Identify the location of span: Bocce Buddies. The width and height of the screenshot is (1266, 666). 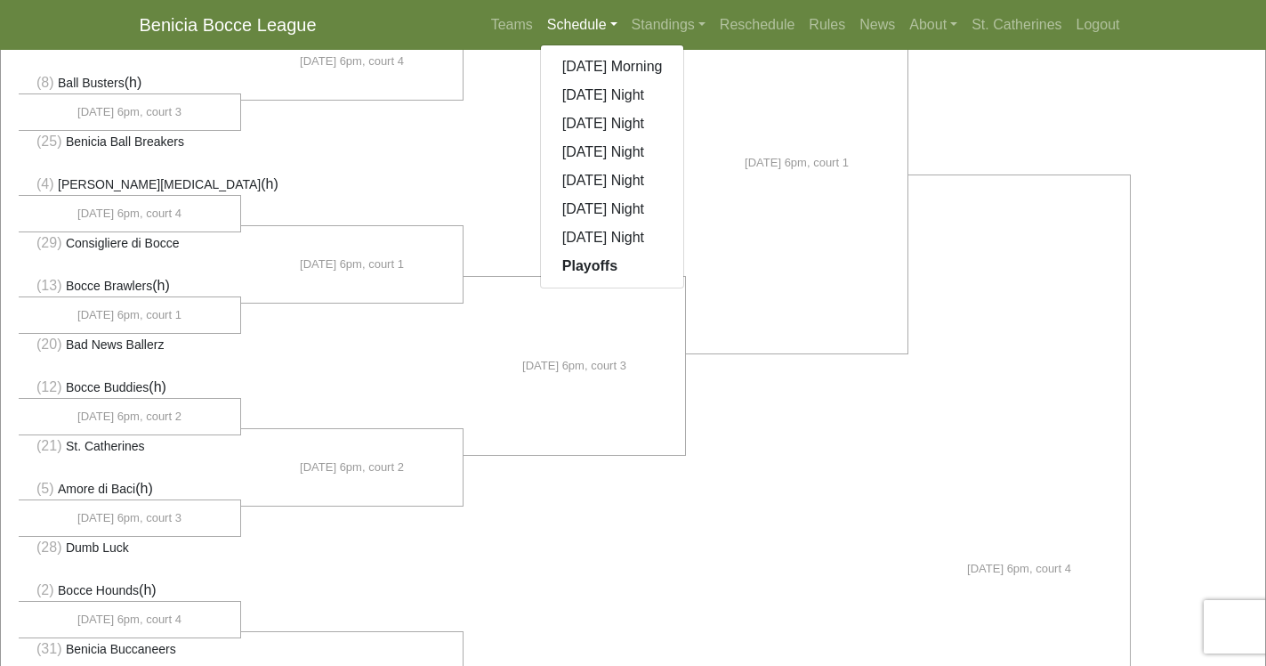
(107, 387).